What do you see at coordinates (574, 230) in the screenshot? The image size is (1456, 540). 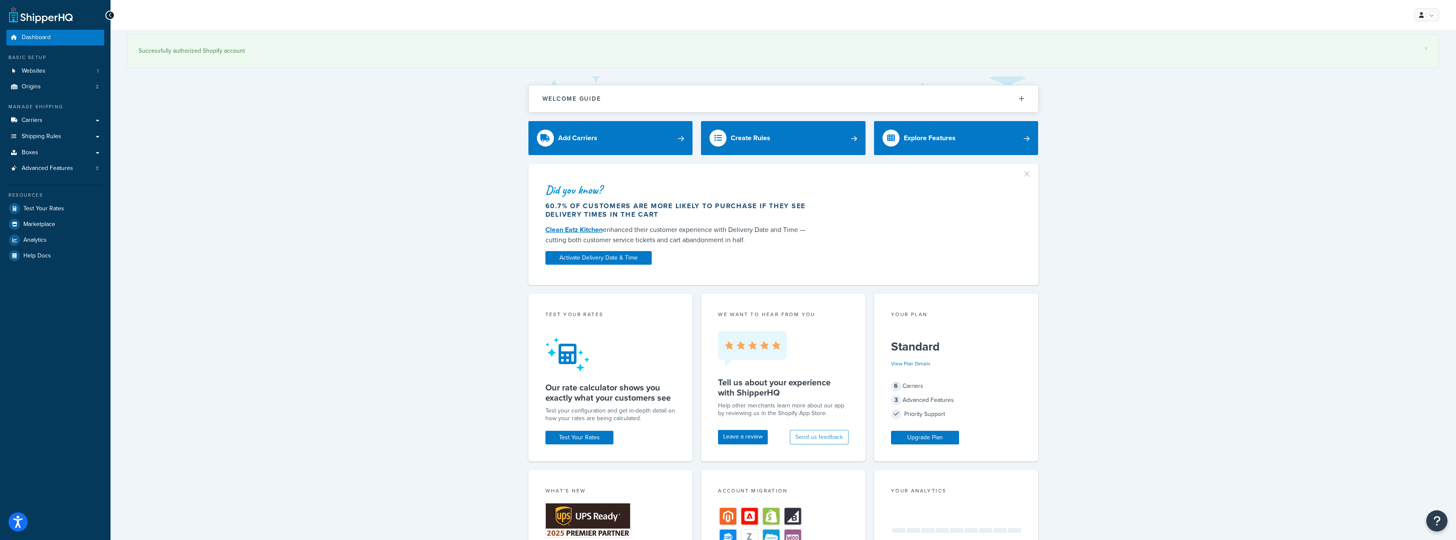 I see `a: Clean Eatz Kitchen` at bounding box center [574, 230].